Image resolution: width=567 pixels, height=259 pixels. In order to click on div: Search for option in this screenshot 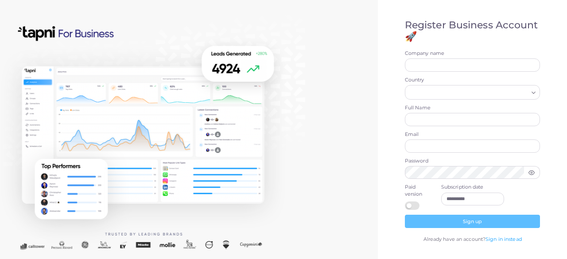, I will do `click(473, 92)`.